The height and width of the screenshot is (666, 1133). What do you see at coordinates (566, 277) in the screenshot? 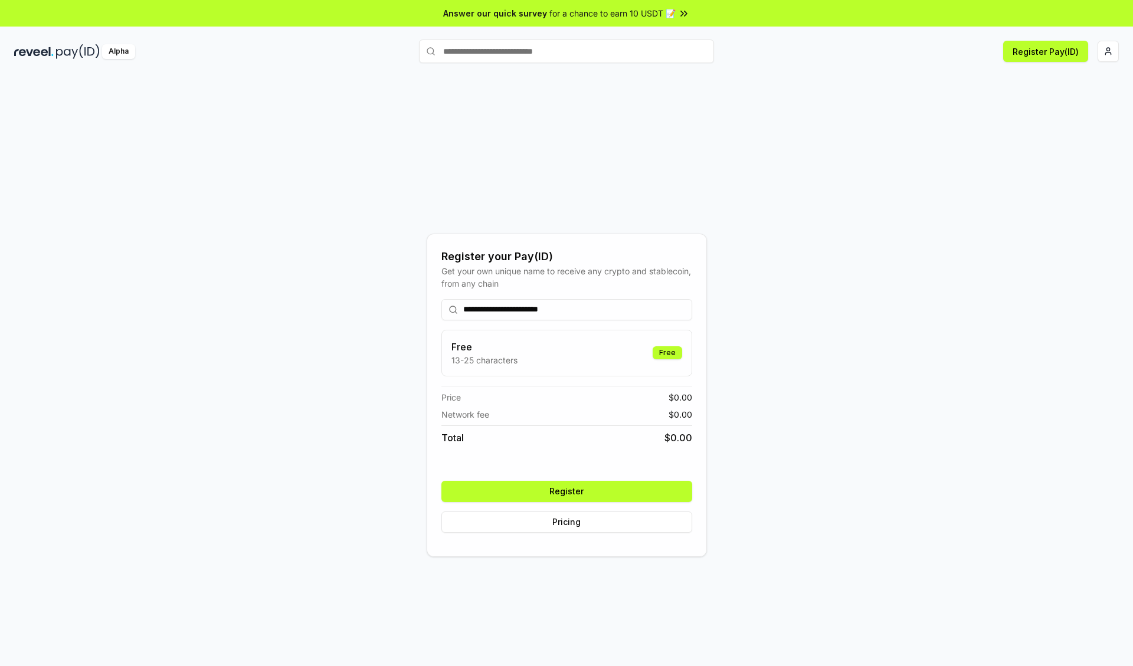
I see `div: Get your own unique name to receive any crypto and stablecoin, from any chain` at bounding box center [566, 277].